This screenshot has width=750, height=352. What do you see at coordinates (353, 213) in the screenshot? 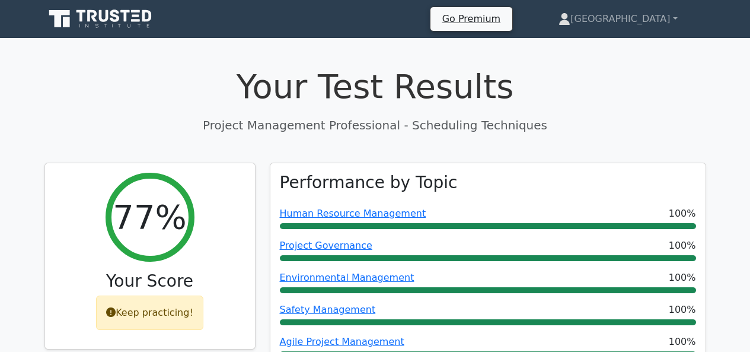
I see `a: Human Resource Management` at bounding box center [353, 213].